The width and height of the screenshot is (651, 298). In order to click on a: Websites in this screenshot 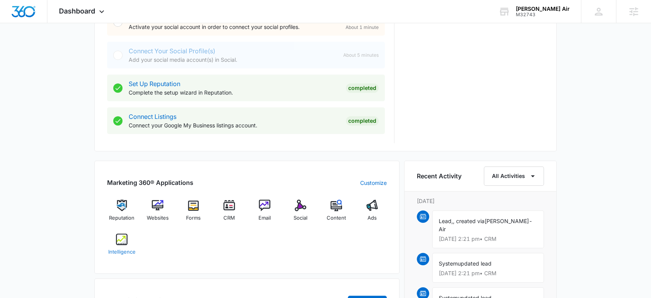, I will do `click(158, 213)`.